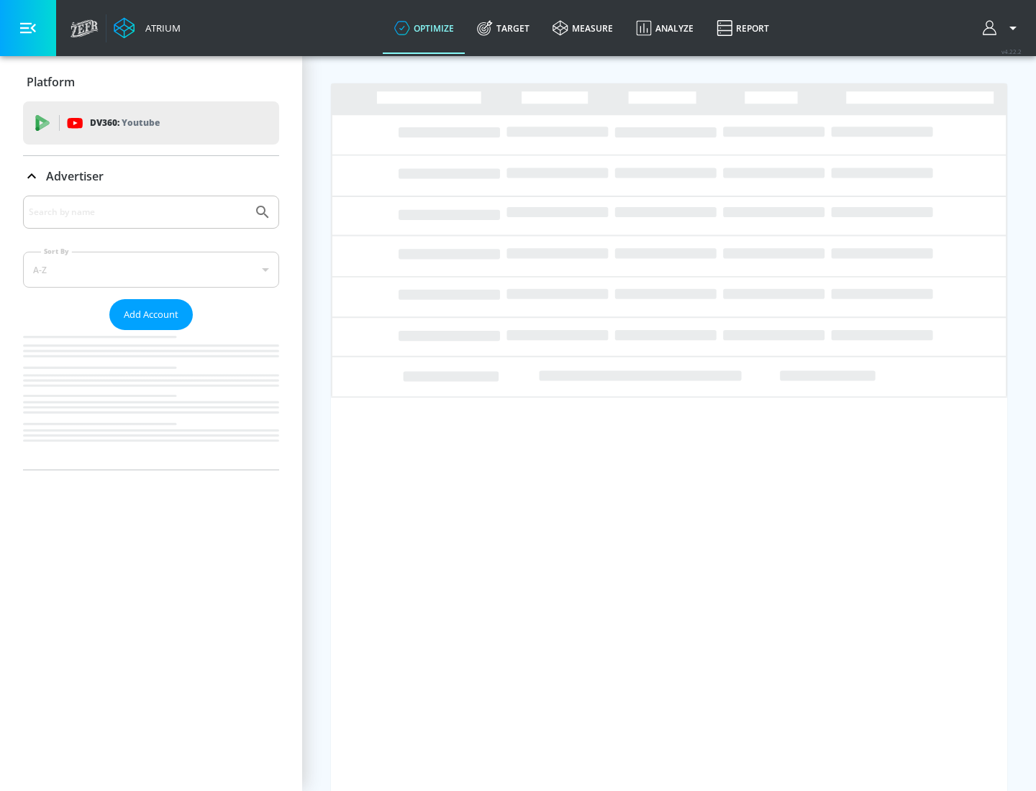  I want to click on a: optimize, so click(424, 28).